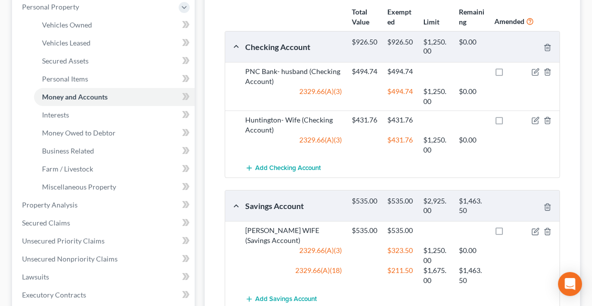  What do you see at coordinates (286, 299) in the screenshot?
I see `span: Add Savings Account` at bounding box center [286, 299].